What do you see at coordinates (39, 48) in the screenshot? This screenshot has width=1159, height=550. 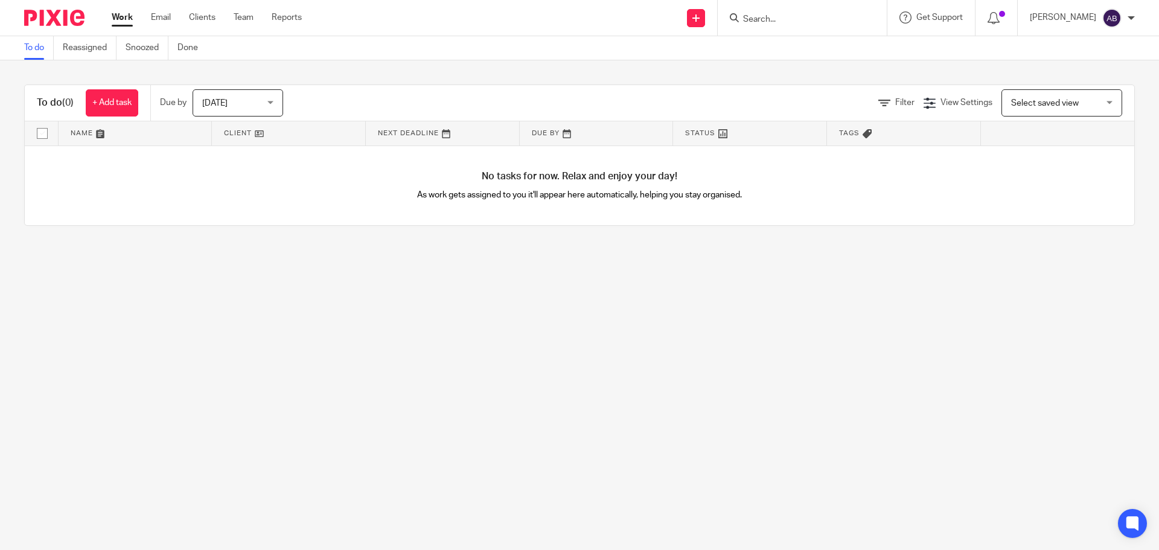 I see `a: To do` at bounding box center [39, 48].